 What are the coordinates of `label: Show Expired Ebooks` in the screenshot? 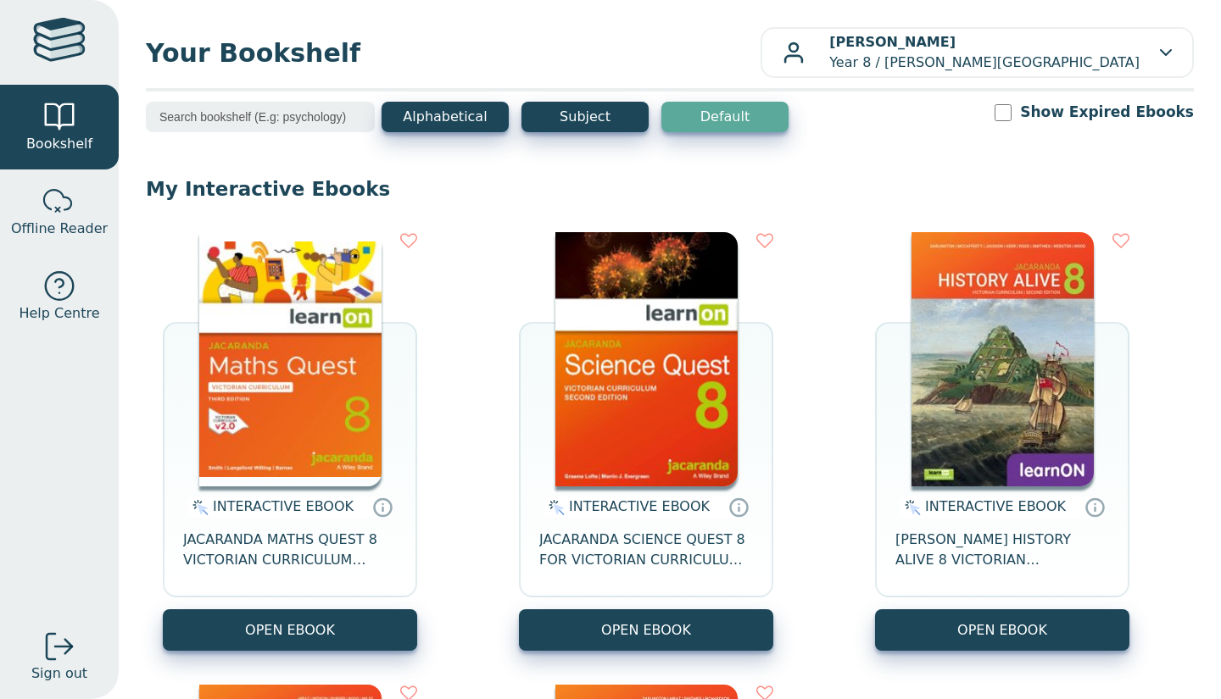 It's located at (1106, 112).